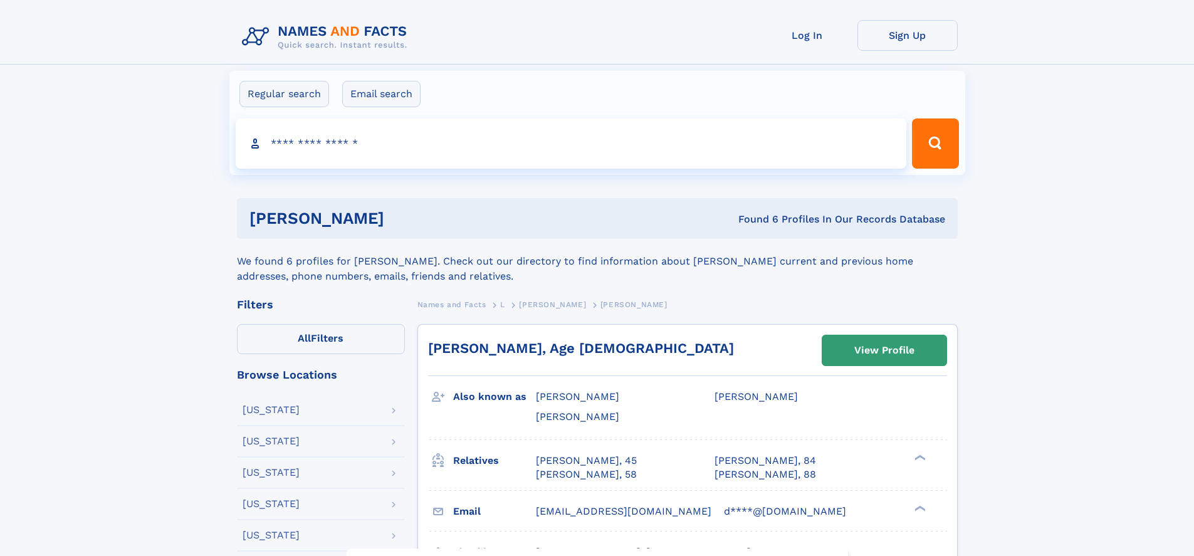  Describe the element at coordinates (908, 35) in the screenshot. I see `a: Sign Up` at that location.